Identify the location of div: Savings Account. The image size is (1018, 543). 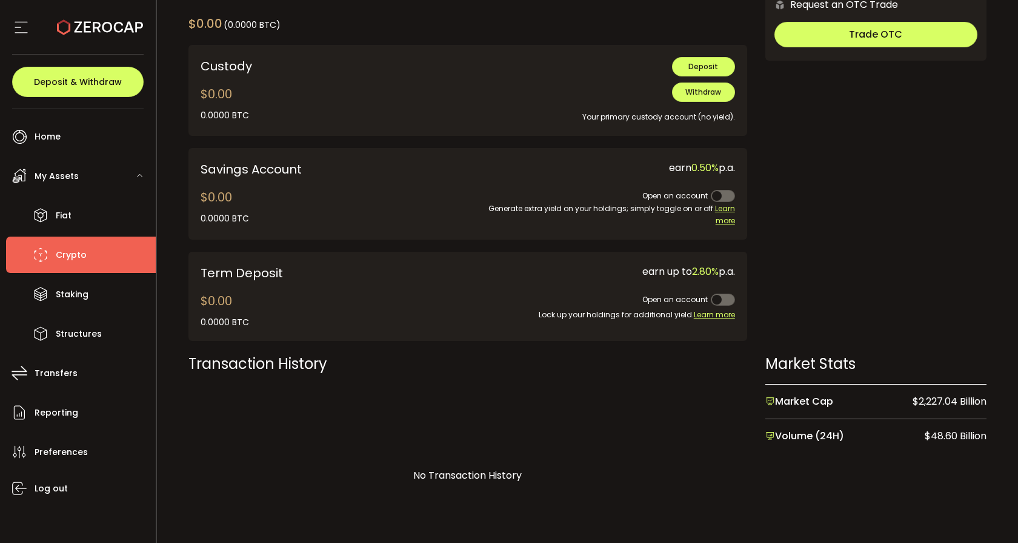
(330, 169).